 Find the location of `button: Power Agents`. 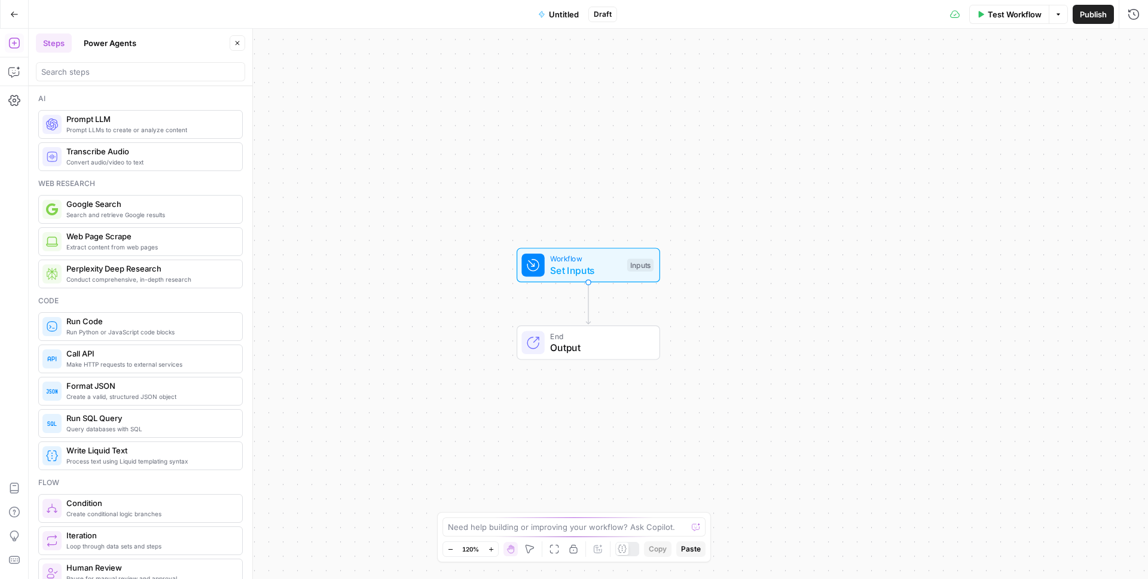

button: Power Agents is located at coordinates (110, 43).